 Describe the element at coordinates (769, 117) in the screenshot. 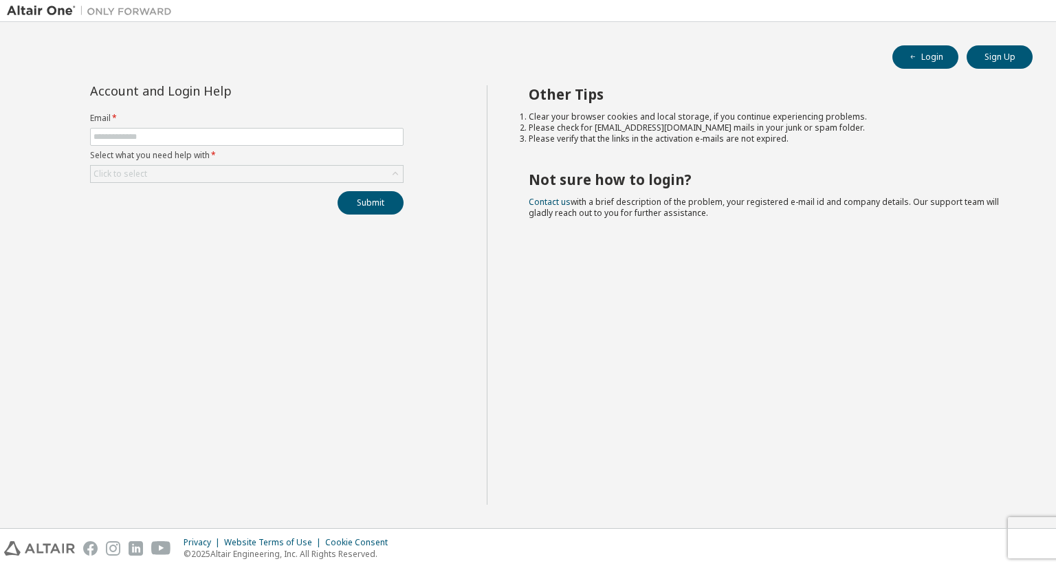

I see `li: Clear your browser cookies and local storage, if you continue experiencing problems.` at that location.